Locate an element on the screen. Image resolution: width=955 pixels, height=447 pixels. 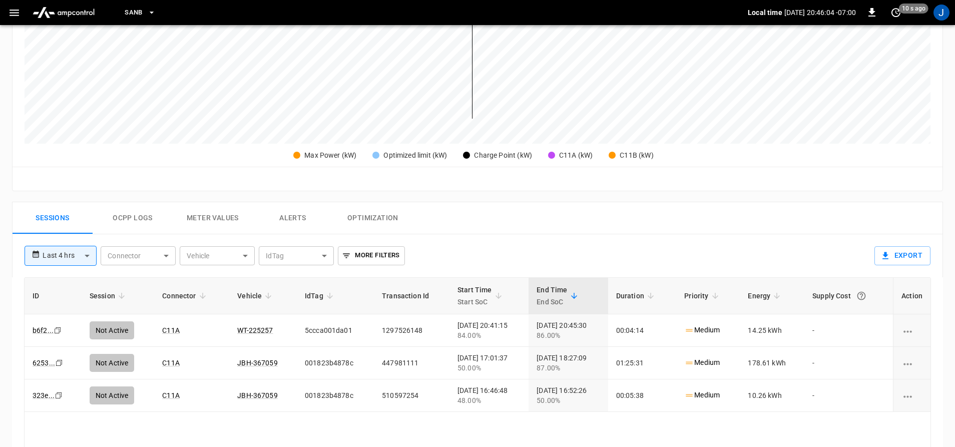
div: Charge Point (kW) is located at coordinates (503, 155).